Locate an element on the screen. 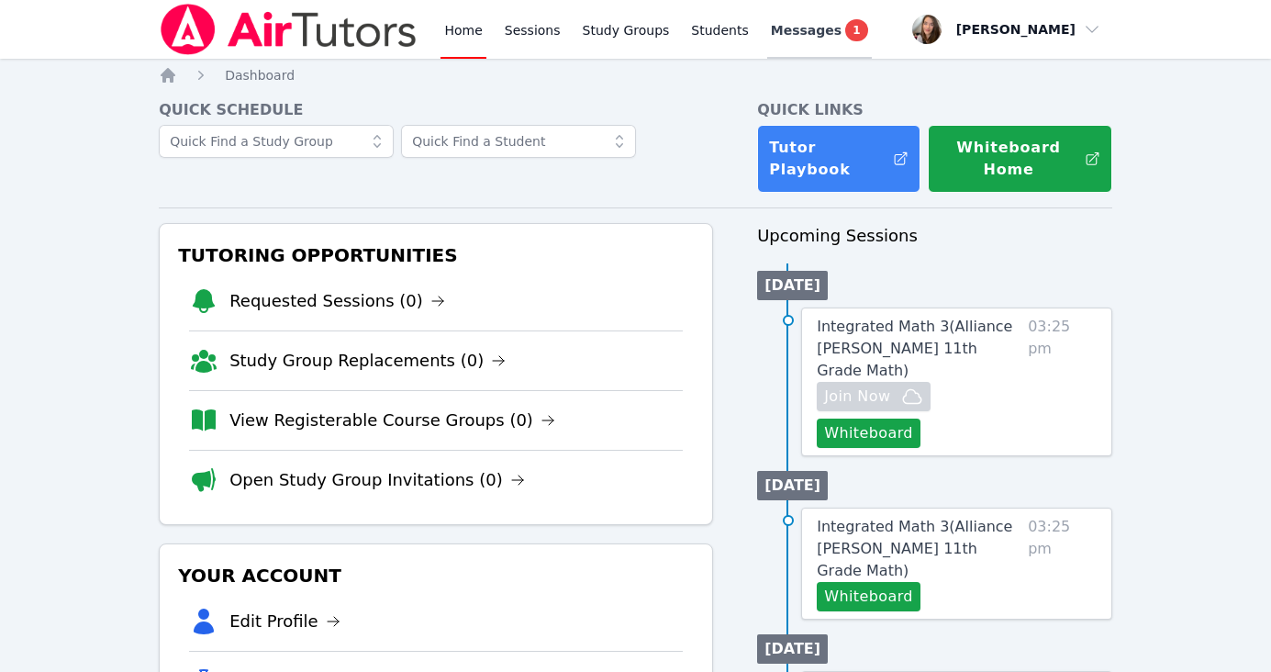 The height and width of the screenshot is (672, 1271). a: Study Group Replacements (0) is located at coordinates (367, 361).